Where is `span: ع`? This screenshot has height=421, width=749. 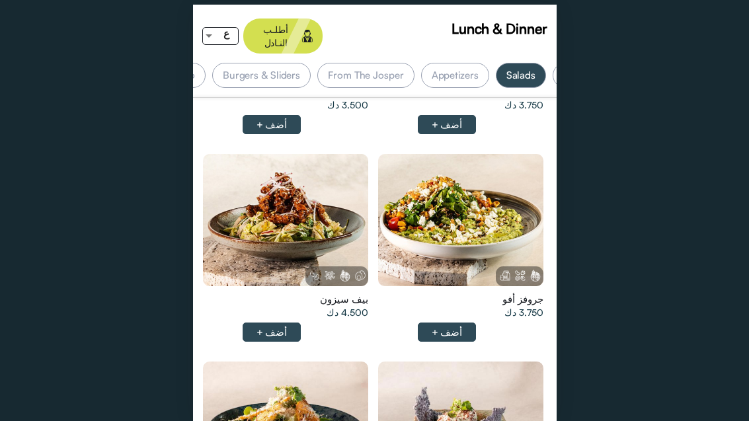
span: ع is located at coordinates (226, 33).